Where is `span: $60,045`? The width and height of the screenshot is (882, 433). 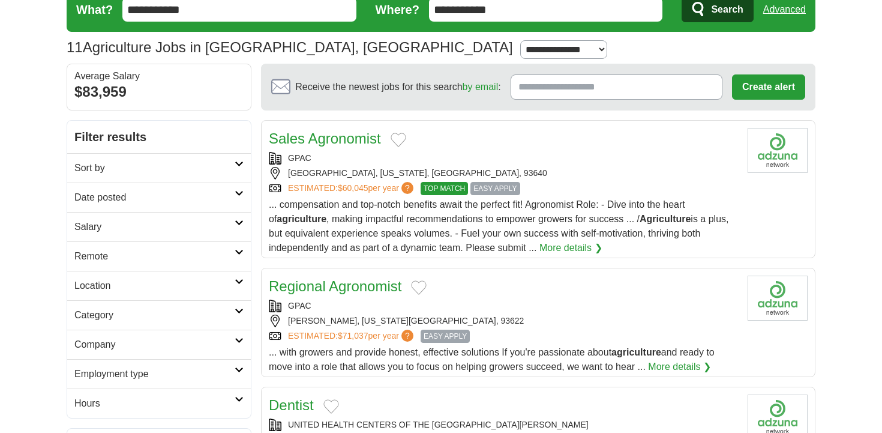
span: $60,045 is located at coordinates (353, 188).